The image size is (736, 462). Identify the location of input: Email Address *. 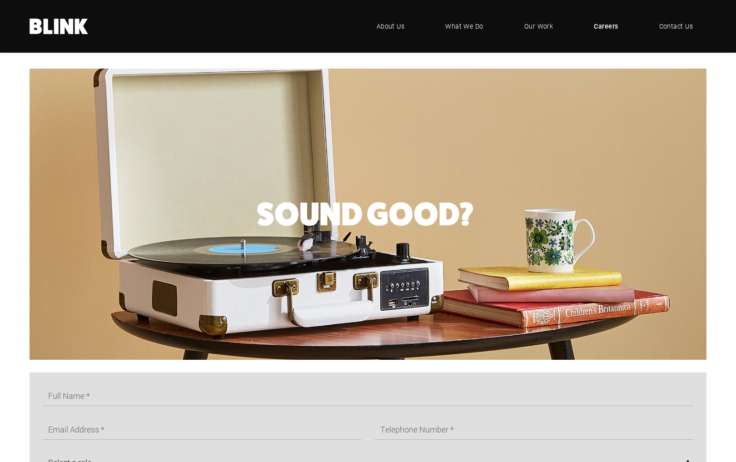
(202, 429).